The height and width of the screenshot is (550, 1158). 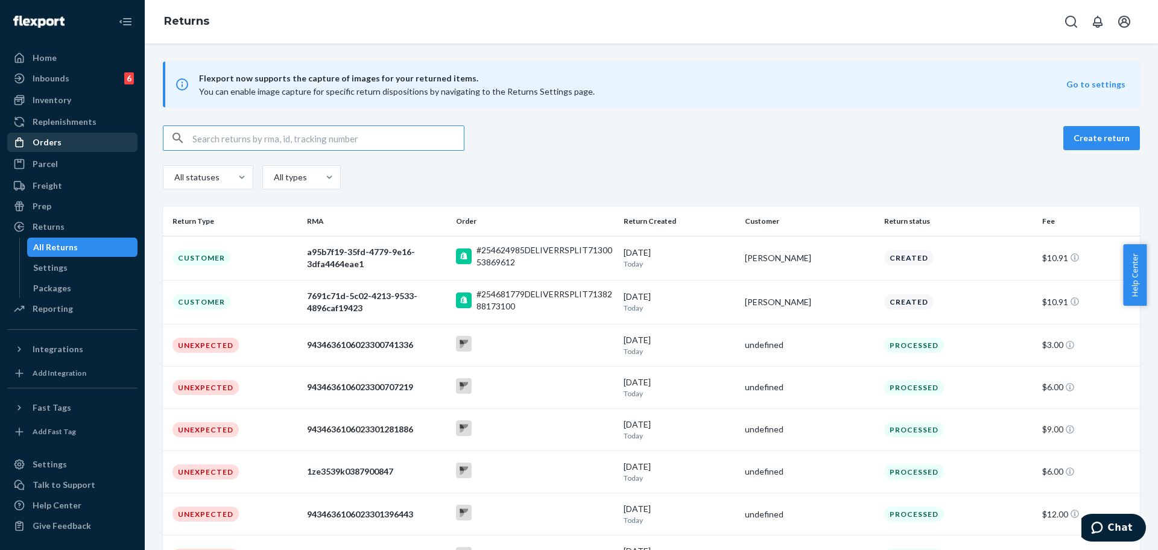 What do you see at coordinates (1124, 22) in the screenshot?
I see `button: Open account menu` at bounding box center [1124, 22].